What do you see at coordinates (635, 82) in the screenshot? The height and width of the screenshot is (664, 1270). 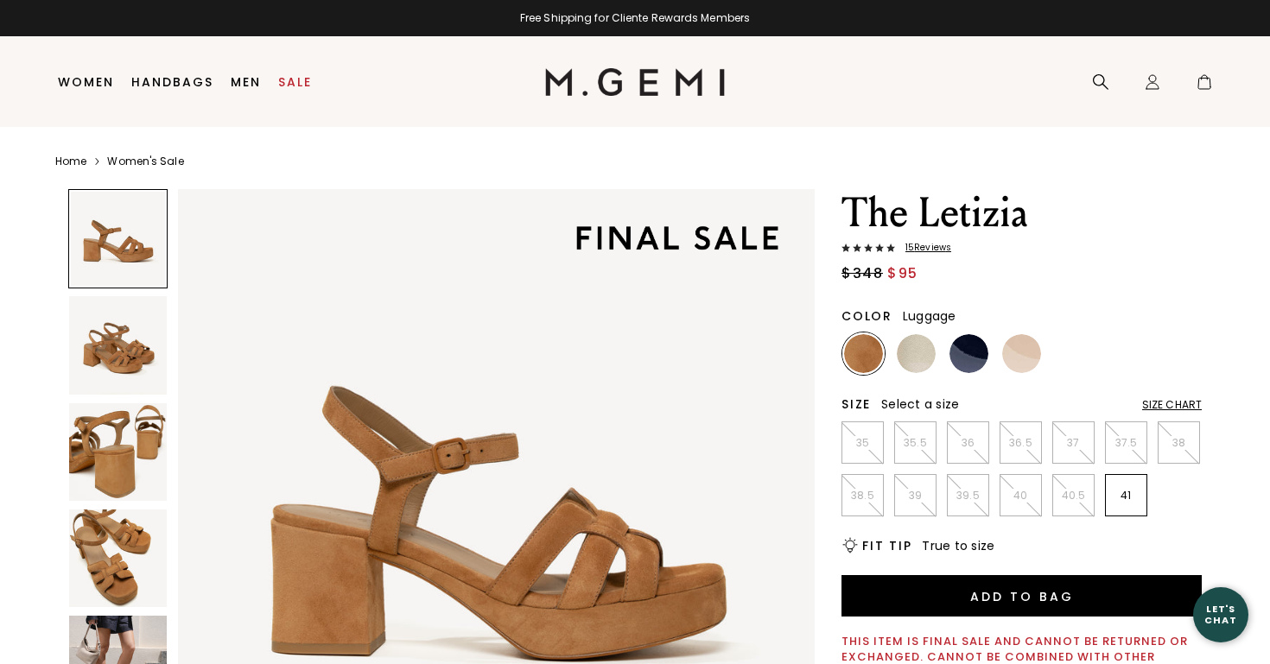 I see `img: M.Gemi` at bounding box center [635, 82].